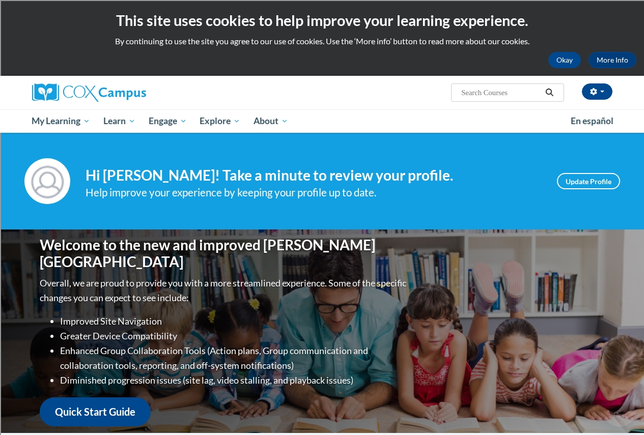 The image size is (644, 435). Describe the element at coordinates (597, 92) in the screenshot. I see `button: Account Settings` at that location.